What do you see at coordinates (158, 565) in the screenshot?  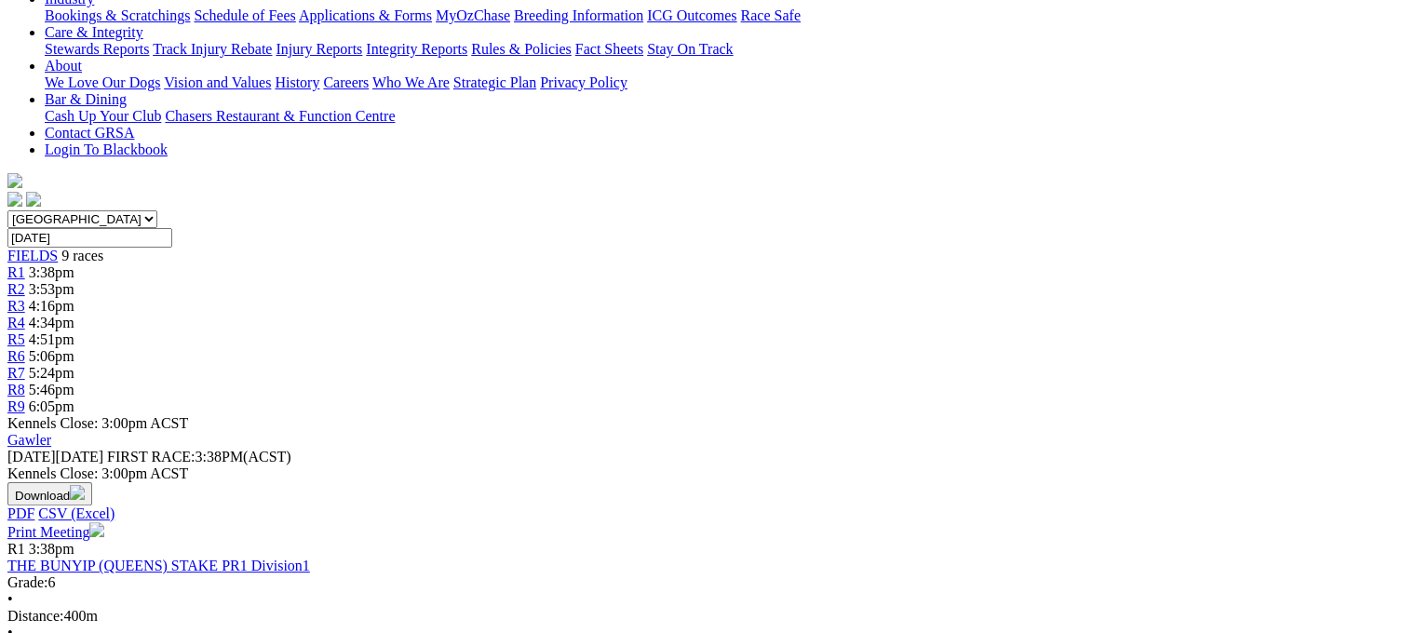 I see `a: THE BUNYIP (QUEENS) STAKE PR1 Division1` at bounding box center [158, 565].